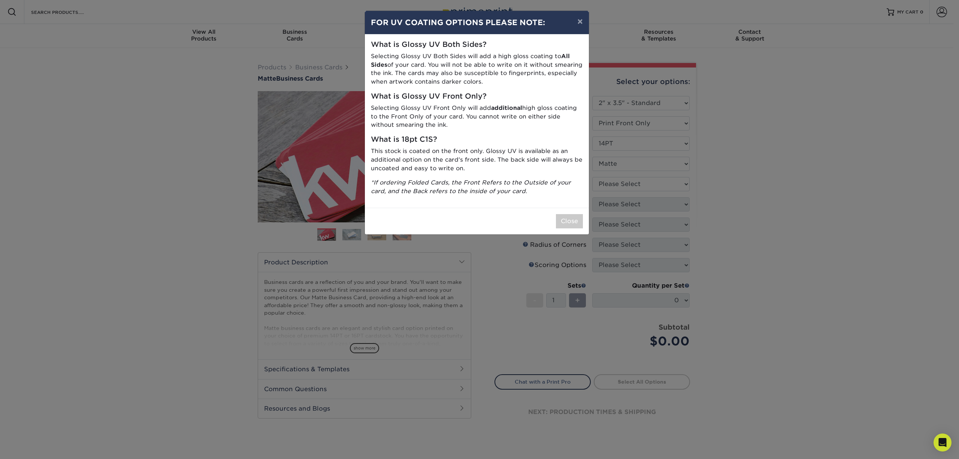 The height and width of the screenshot is (459, 959). Describe the element at coordinates (470, 60) in the screenshot. I see `strong: All Sides` at that location.